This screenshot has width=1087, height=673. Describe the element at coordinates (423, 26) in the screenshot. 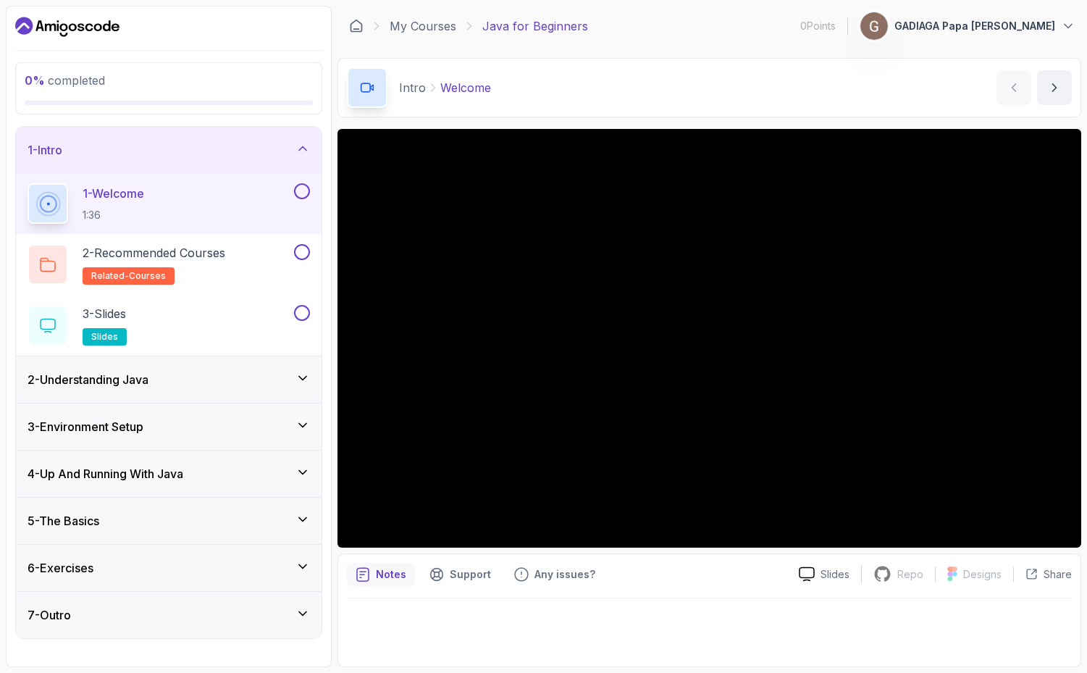

I see `a: My Courses` at that location.